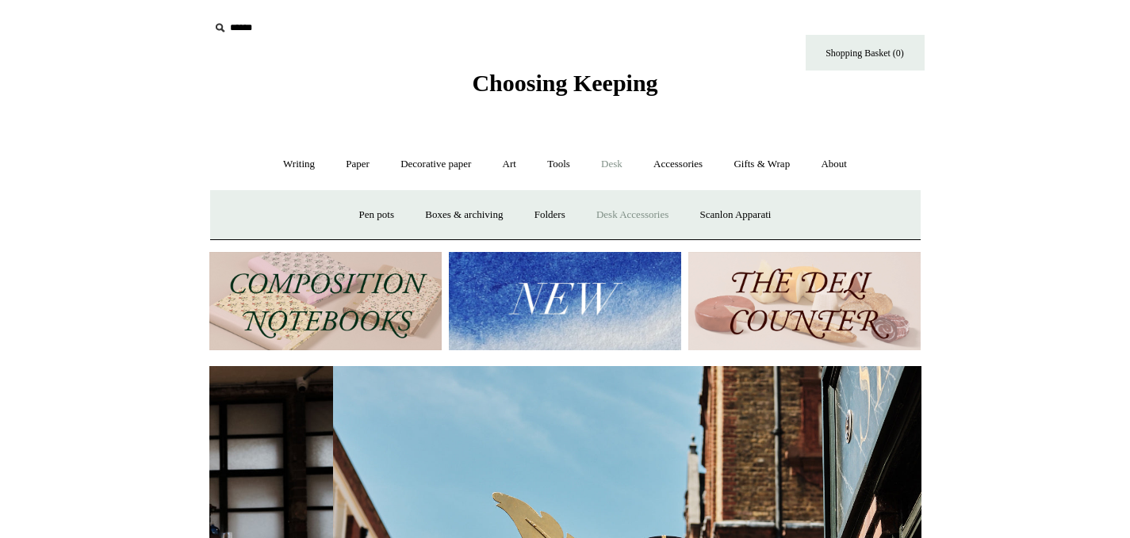  I want to click on a: The Deli Counter, so click(804, 301).